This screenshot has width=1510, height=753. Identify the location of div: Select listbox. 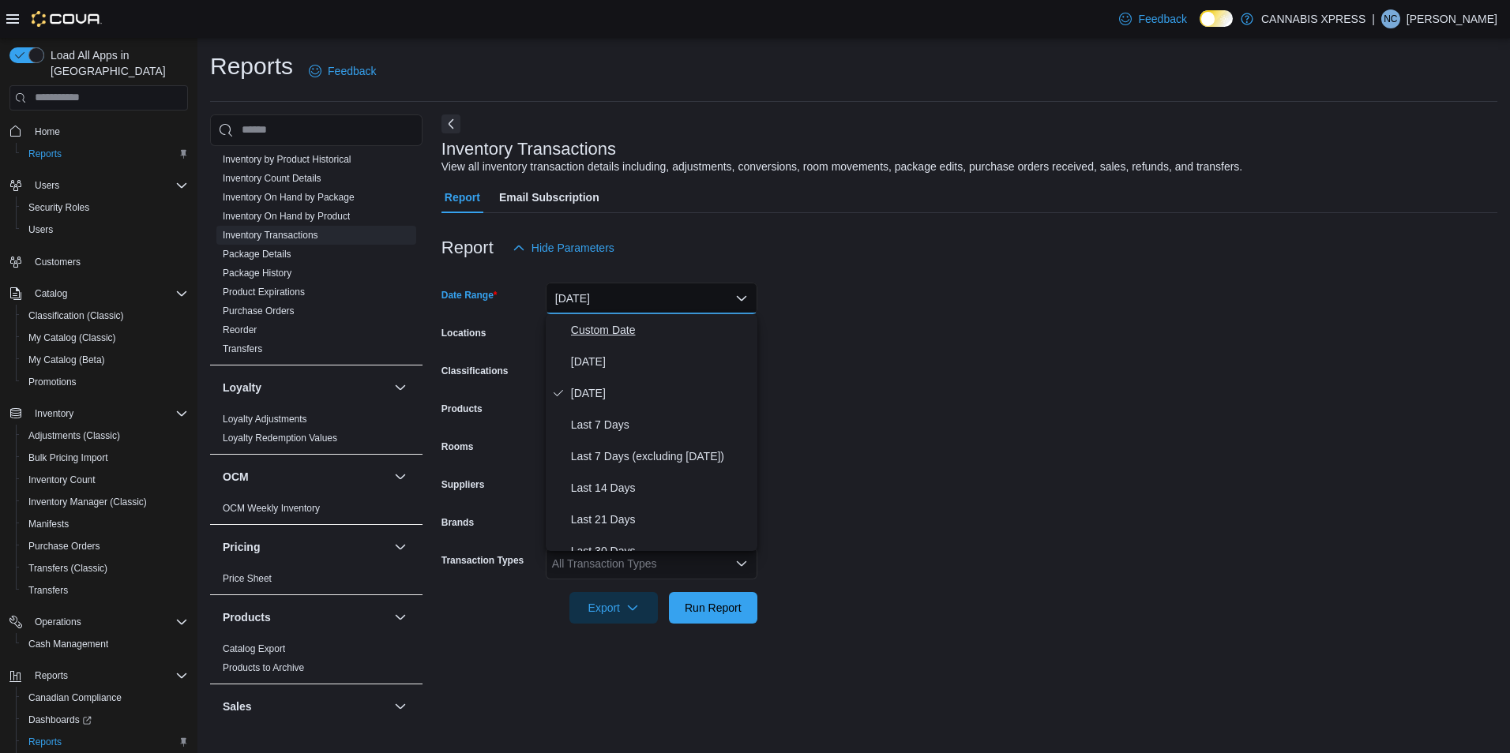
(651, 433).